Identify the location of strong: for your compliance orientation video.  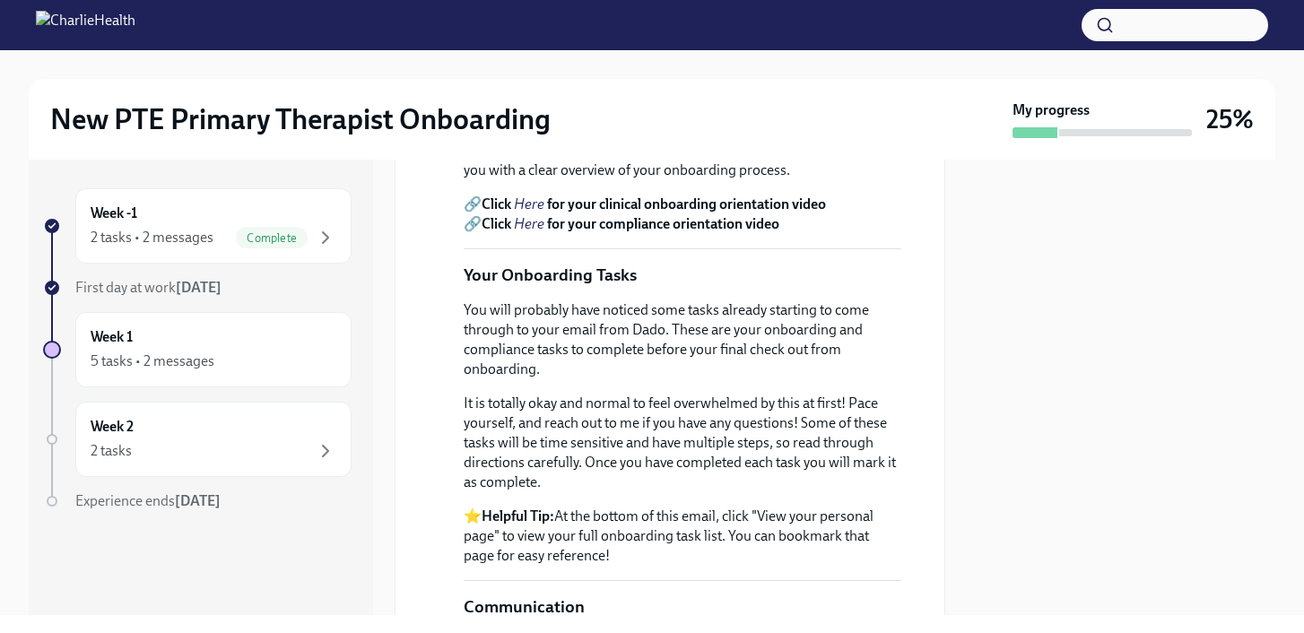
(663, 223).